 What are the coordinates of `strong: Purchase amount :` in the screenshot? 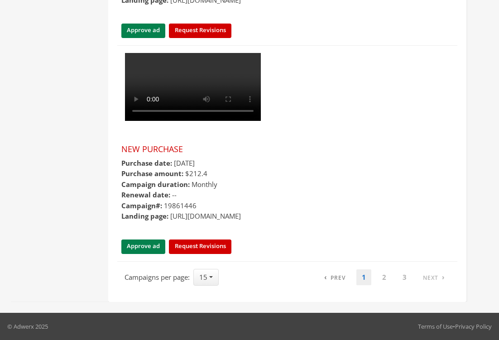 It's located at (152, 174).